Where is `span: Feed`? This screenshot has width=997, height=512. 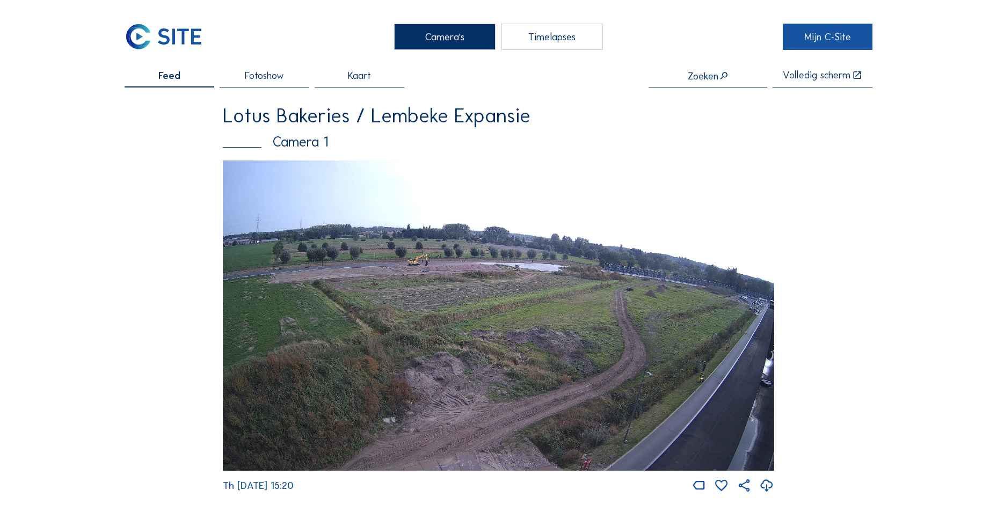 span: Feed is located at coordinates (169, 76).